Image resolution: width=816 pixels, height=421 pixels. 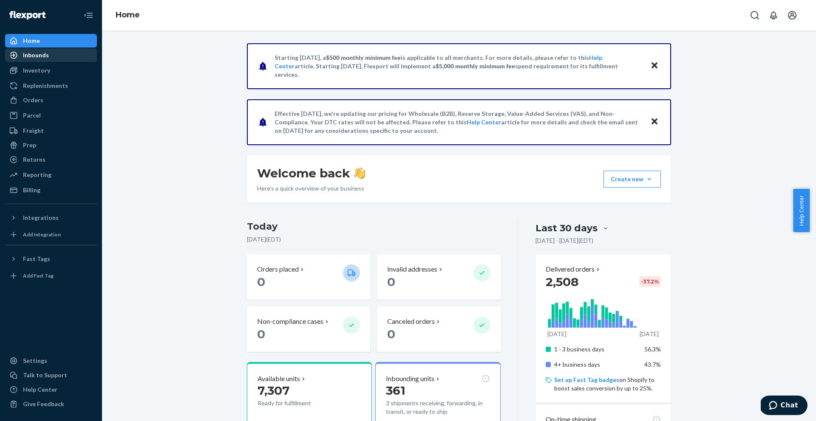 What do you see at coordinates (37, 259) in the screenshot?
I see `div: Fast Tags` at bounding box center [37, 259].